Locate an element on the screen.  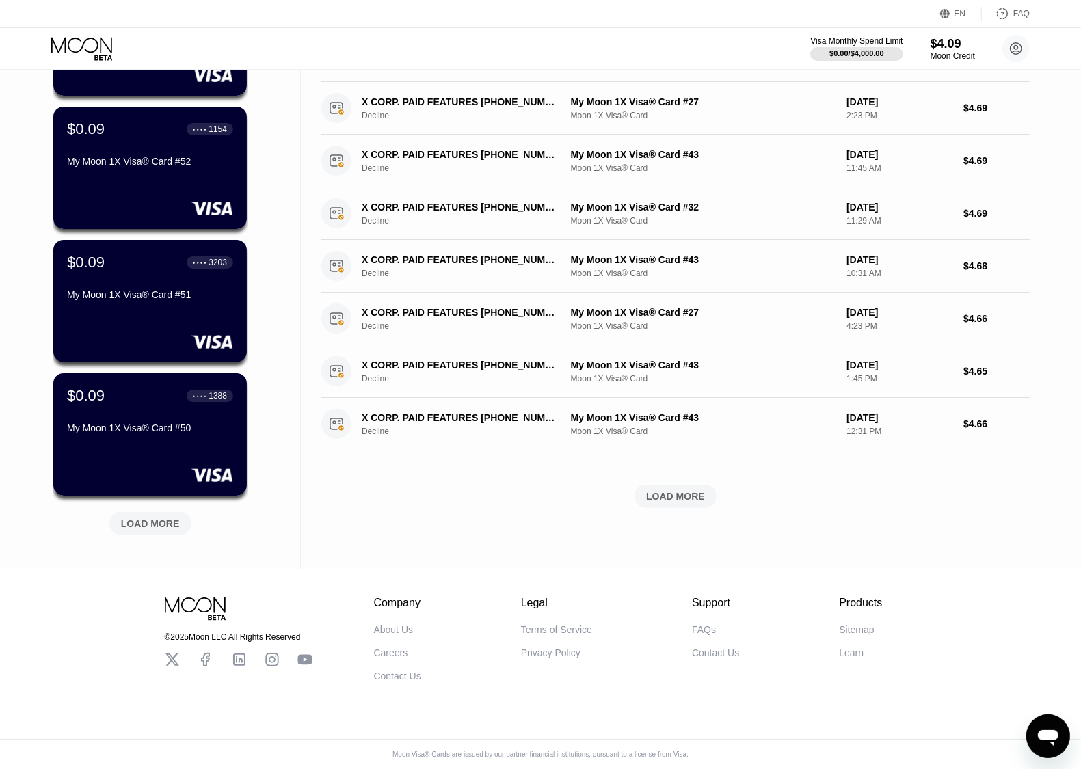
div: My Moon 1X Visa® Card #52 is located at coordinates (150, 161).